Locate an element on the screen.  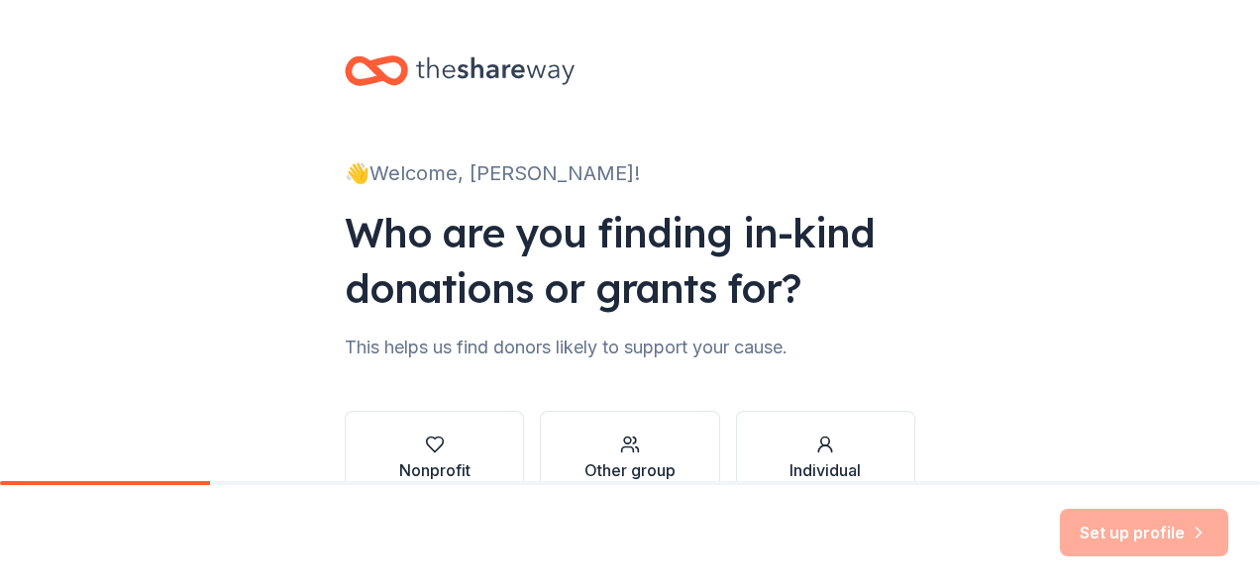
div: Who are you finding in-kind donations or grants for? is located at coordinates (630, 260).